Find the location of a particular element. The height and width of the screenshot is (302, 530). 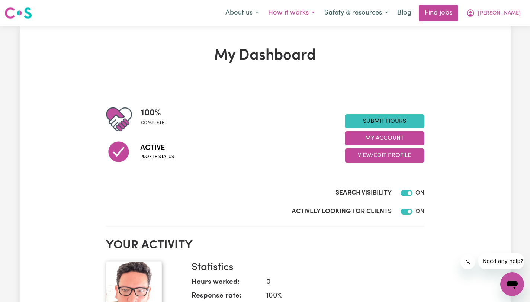

button: View/Edit Profile is located at coordinates (384, 155).